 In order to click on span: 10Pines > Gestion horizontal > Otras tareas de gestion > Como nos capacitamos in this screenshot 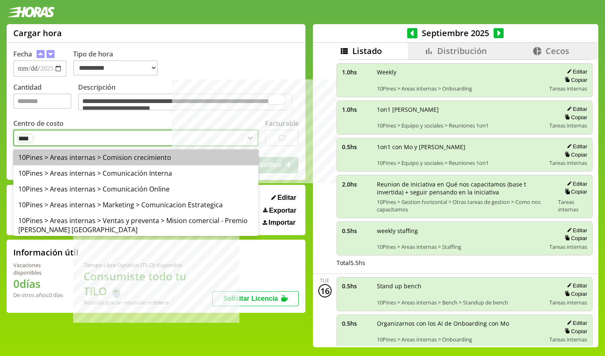, I will do `click(464, 206)`.